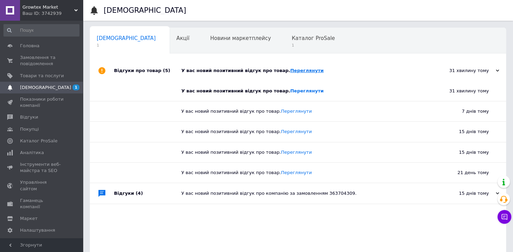  I want to click on span: Управління сайтом, so click(42, 186).